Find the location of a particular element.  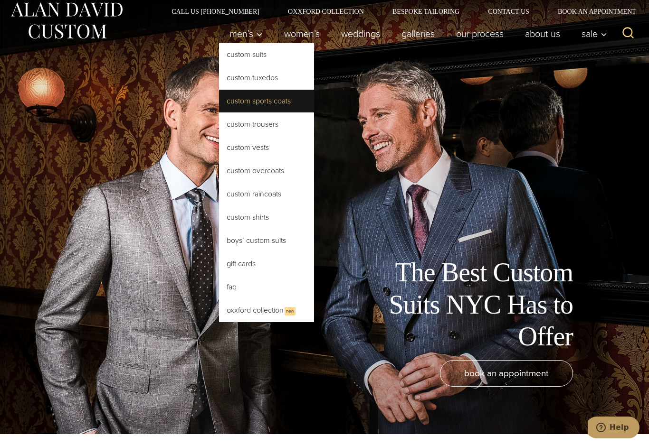

a: Custom Shirts is located at coordinates (266, 217).